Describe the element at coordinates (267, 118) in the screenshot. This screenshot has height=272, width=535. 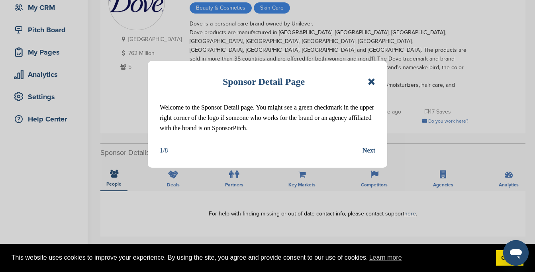
I see `p: Welcome to the Sponsor Detail page. You might see a green checkmark in the upper right corner of ...` at that location.